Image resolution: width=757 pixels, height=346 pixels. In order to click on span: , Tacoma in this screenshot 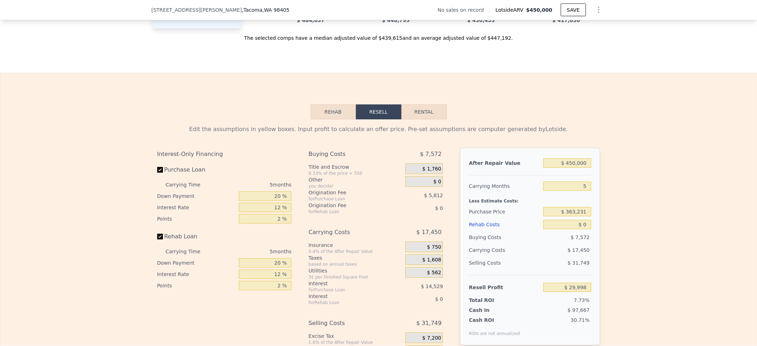, I will do `click(266, 10)`.